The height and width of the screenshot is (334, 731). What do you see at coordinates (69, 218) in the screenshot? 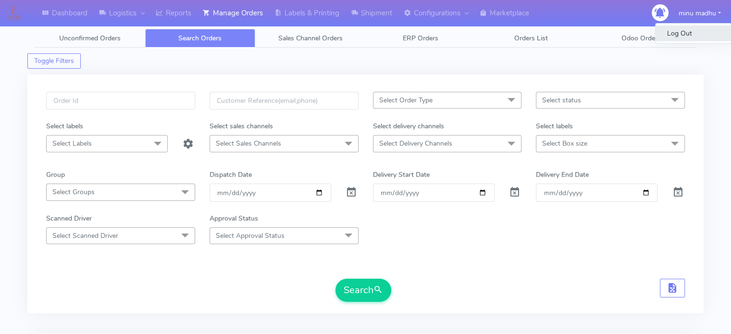
I see `label: Scanned Driver` at bounding box center [69, 218].